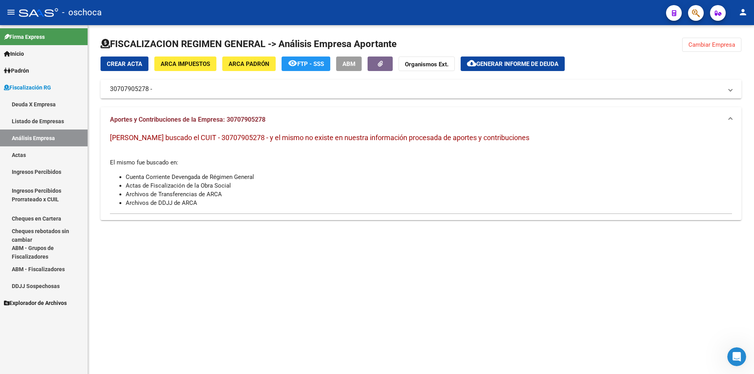 The width and height of the screenshot is (754, 374). What do you see at coordinates (349, 64) in the screenshot?
I see `button: ABM` at bounding box center [349, 64].